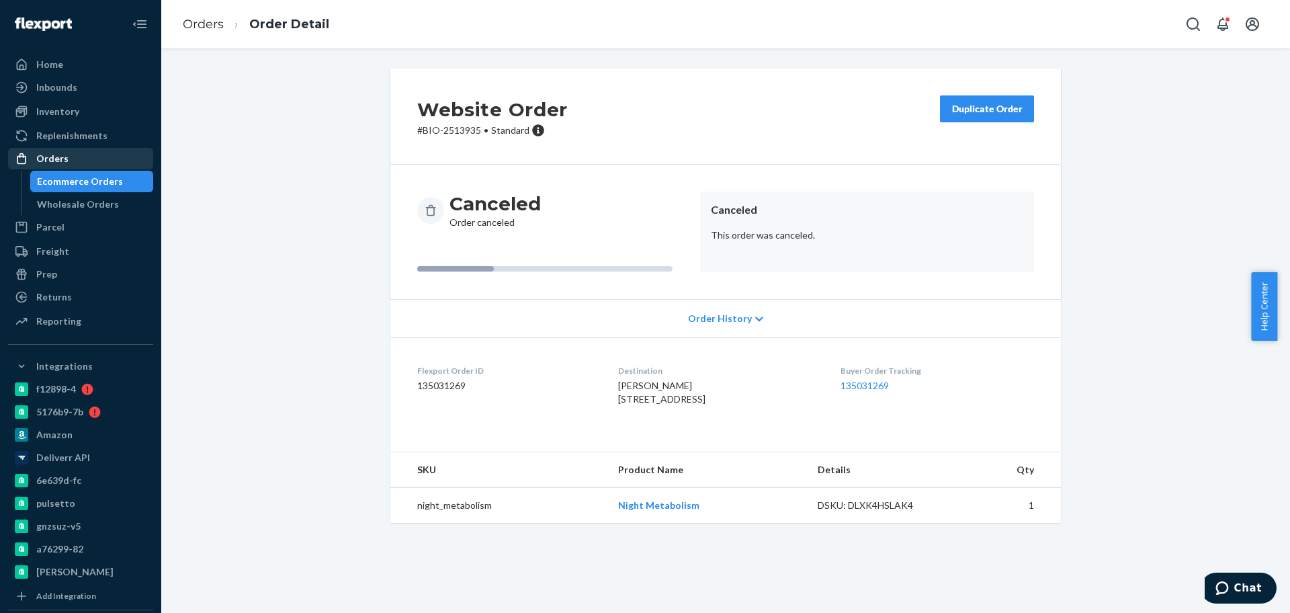 Image resolution: width=1290 pixels, height=613 pixels. Describe the element at coordinates (140, 24) in the screenshot. I see `button: Close Navigation` at that location.